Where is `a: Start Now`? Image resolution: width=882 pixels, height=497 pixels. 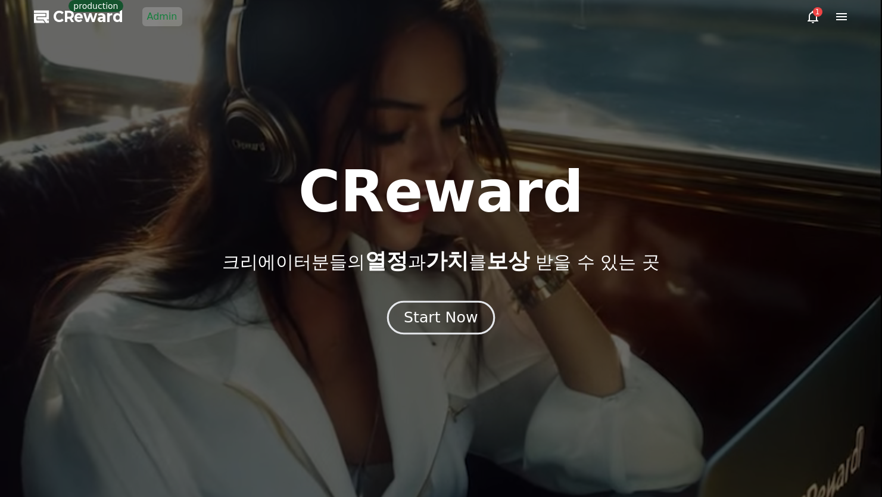
a: Start Now is located at coordinates (441, 319).